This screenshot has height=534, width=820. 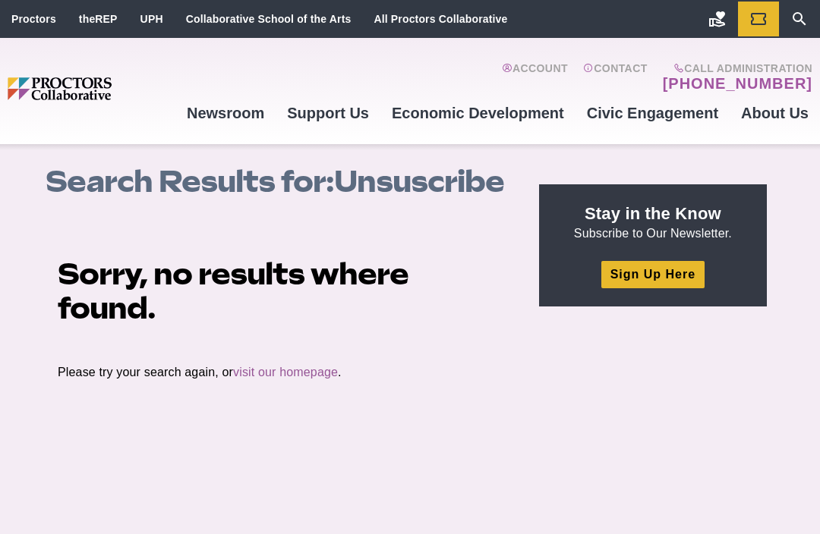 I want to click on p: Subscribe to Our Newsletter., so click(x=653, y=222).